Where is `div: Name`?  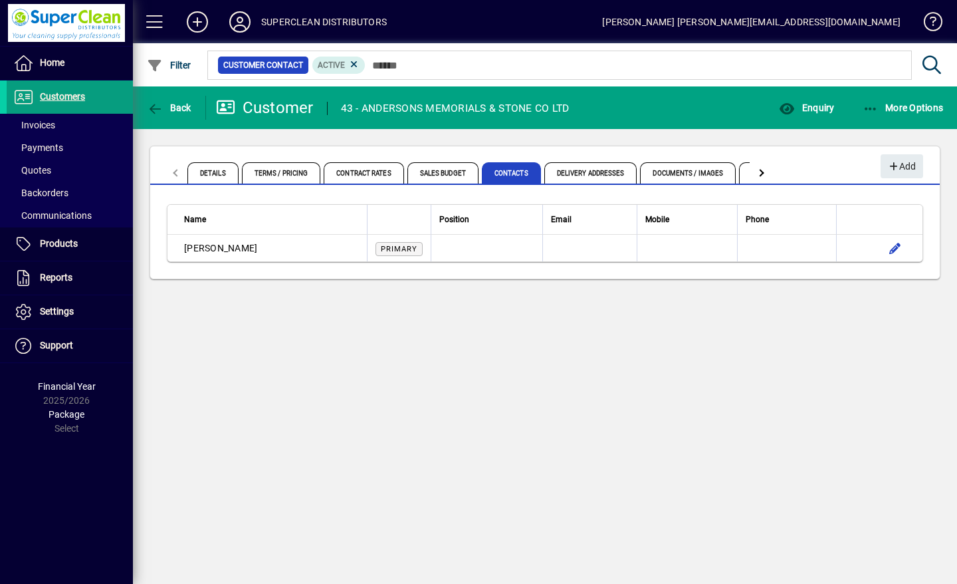 div: Name is located at coordinates (271, 219).